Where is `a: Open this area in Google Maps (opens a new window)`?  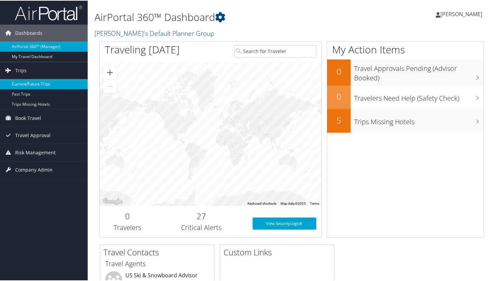
a: Open this area in Google Maps (opens a new window) is located at coordinates (113, 201).